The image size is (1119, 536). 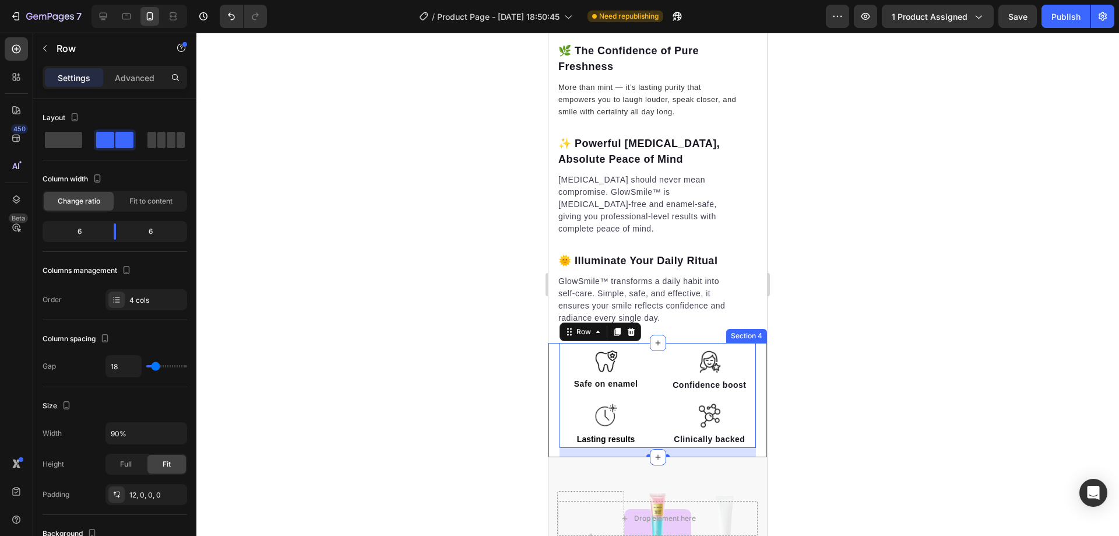 I want to click on p: GlowSmile™ transforms a daily habit into self-care. Simple, safe, and effective, it ensures your ..., so click(x=100, y=267).